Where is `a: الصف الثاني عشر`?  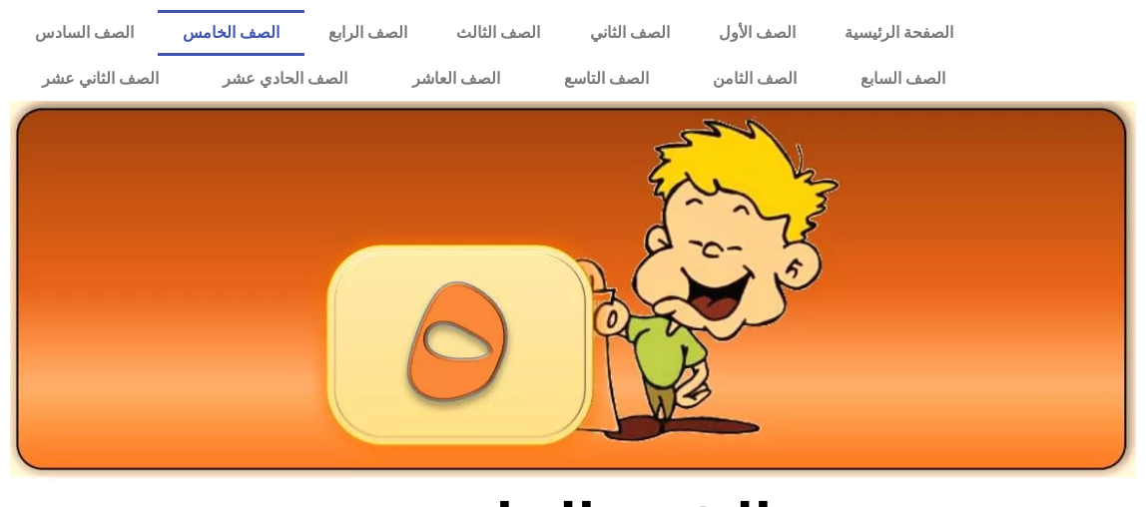
a: الصف الثاني عشر is located at coordinates (100, 79).